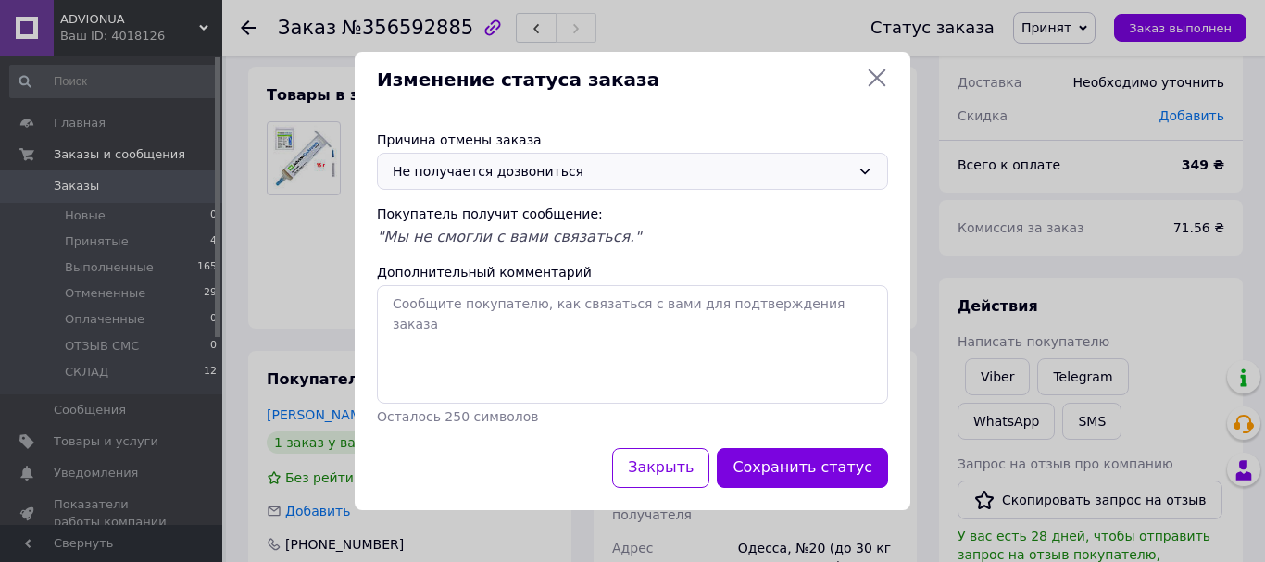 The width and height of the screenshot is (1265, 562). I want to click on div: Не получается дозвониться, so click(621, 171).